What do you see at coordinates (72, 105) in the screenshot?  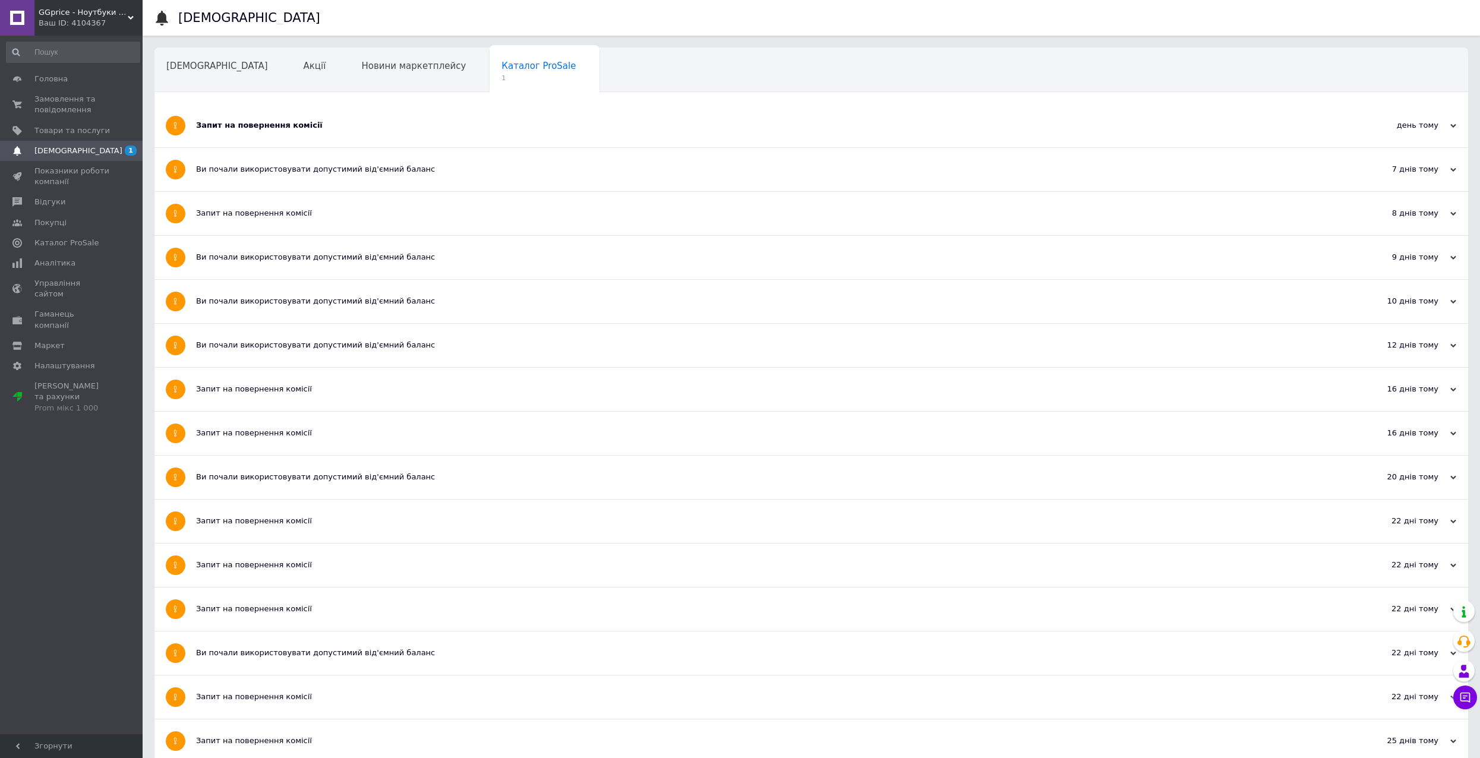 I see `span: Замовлення та повідомлення` at bounding box center [72, 105].